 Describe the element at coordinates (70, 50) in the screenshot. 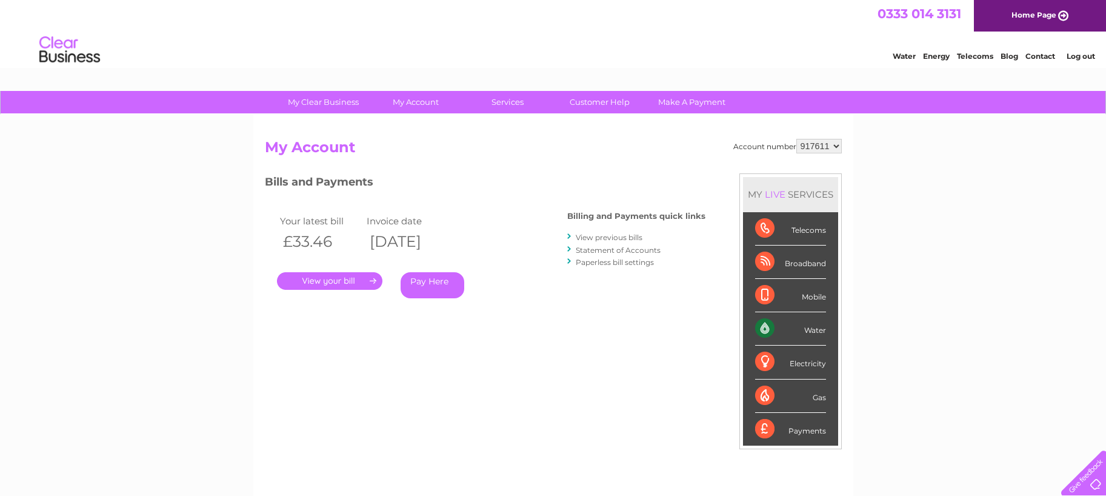

I see `img: logo.png` at that location.